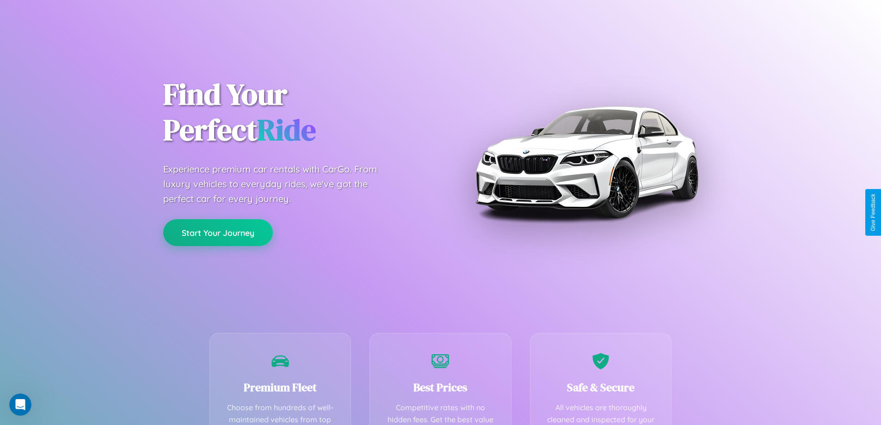 The height and width of the screenshot is (425, 881). What do you see at coordinates (218, 233) in the screenshot?
I see `button: Start Your Journey` at bounding box center [218, 233].